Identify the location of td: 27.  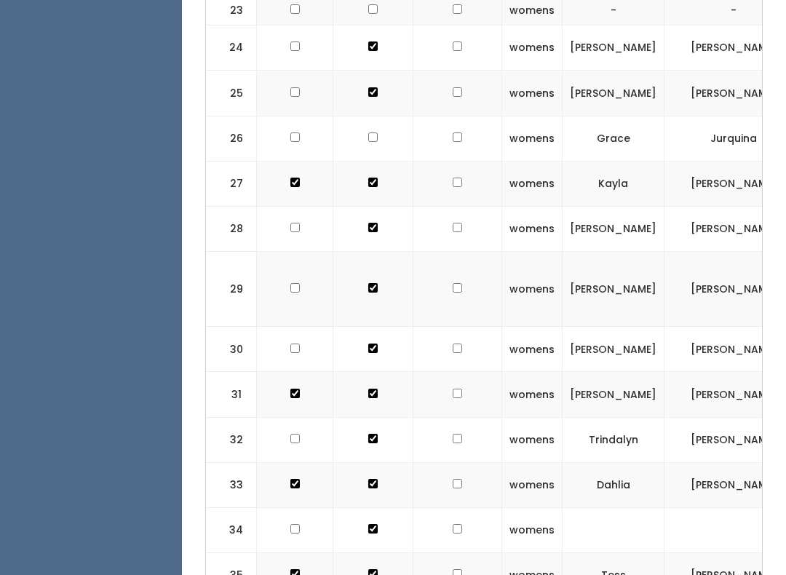
(232, 184).